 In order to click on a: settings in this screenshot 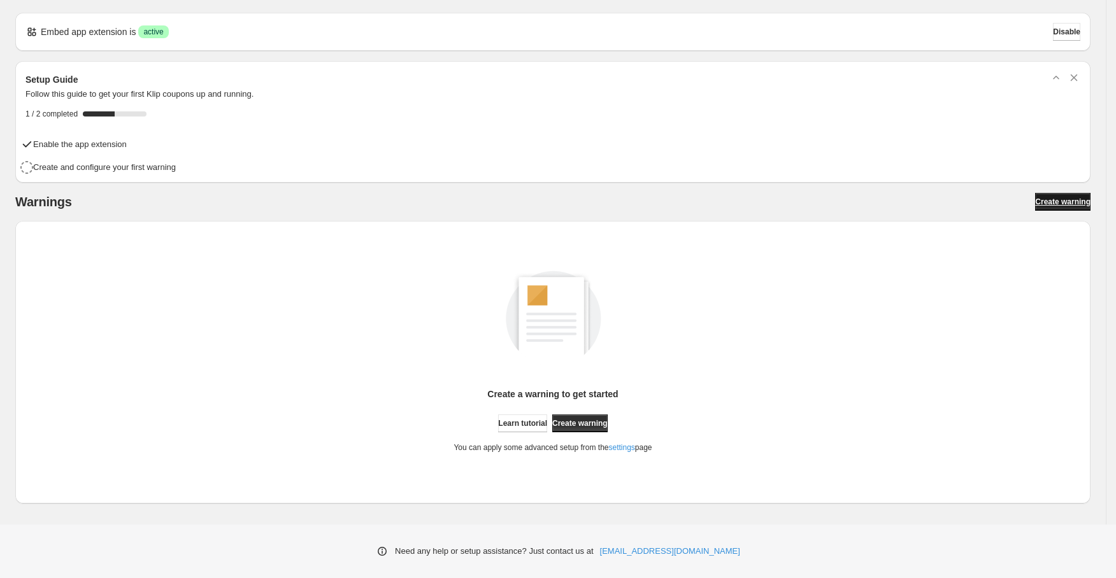, I will do `click(621, 448)`.